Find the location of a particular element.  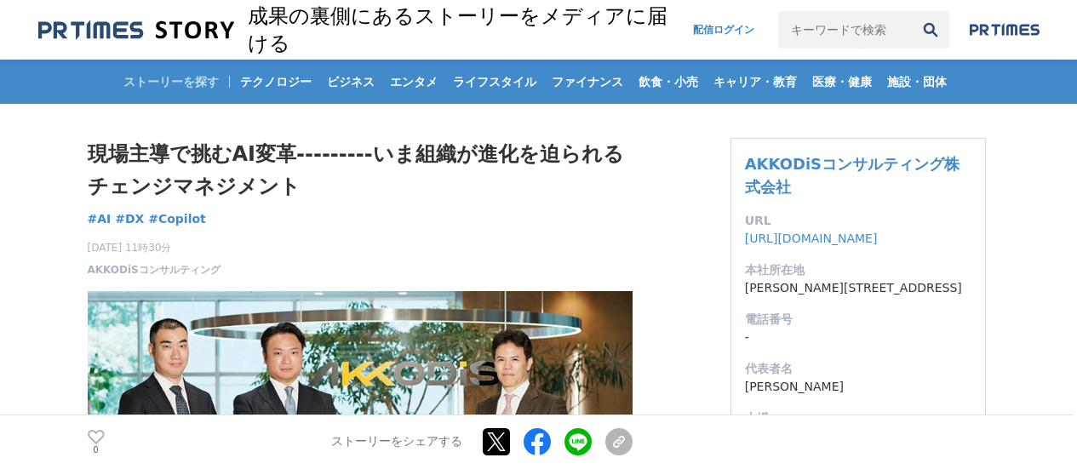

a: 成果の裏側にあるストーリーをメディアに届ける 成果の裏側にあるストーリーをメディアに届ける is located at coordinates (357, 30).